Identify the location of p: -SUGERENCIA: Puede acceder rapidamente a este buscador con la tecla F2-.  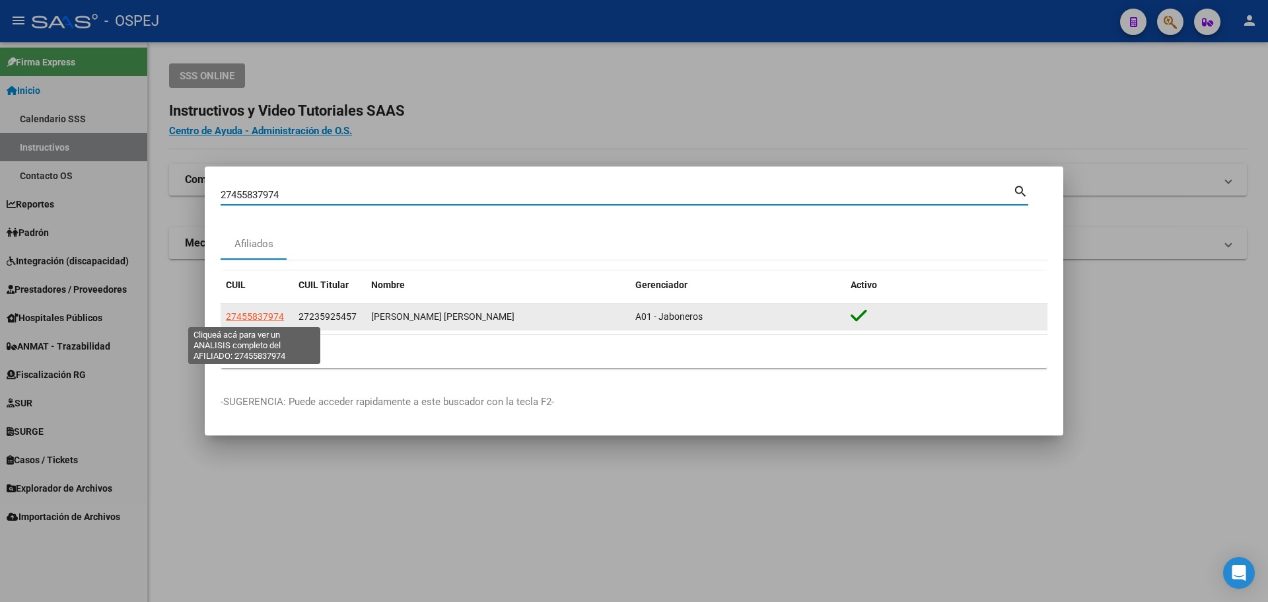
(634, 402).